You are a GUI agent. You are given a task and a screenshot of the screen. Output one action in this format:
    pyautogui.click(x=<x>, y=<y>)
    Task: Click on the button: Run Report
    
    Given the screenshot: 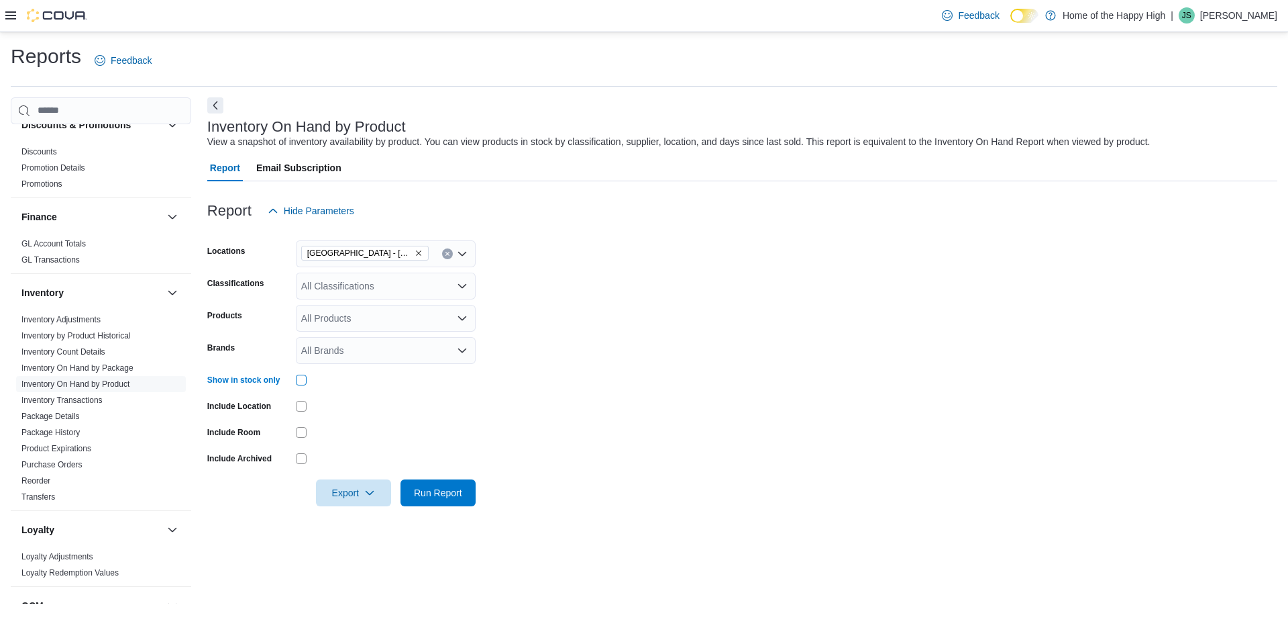 What is the action you would take?
    pyautogui.click(x=438, y=493)
    